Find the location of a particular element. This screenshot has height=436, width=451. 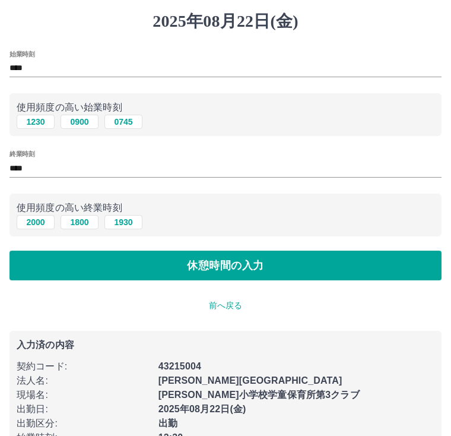

button: 1930 is located at coordinates (123, 223).